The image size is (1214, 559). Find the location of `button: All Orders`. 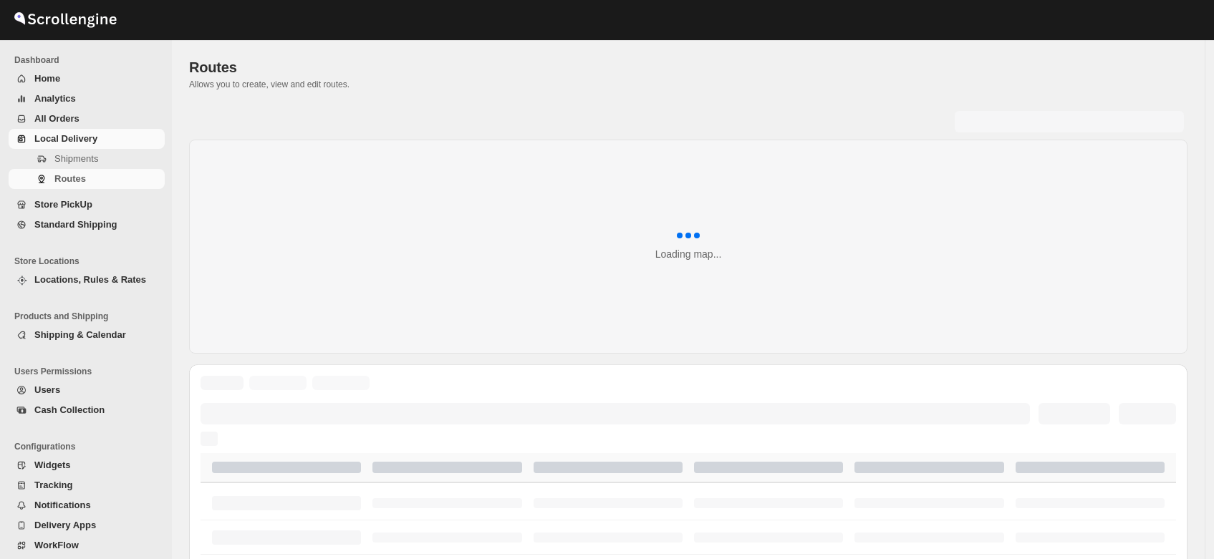

button: All Orders is located at coordinates (87, 119).